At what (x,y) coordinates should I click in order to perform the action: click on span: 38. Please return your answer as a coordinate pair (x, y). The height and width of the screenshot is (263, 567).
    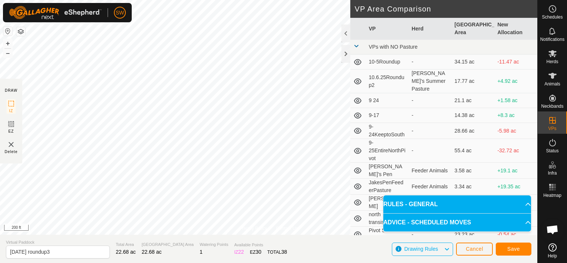
    Looking at the image, I should click on (284, 252).